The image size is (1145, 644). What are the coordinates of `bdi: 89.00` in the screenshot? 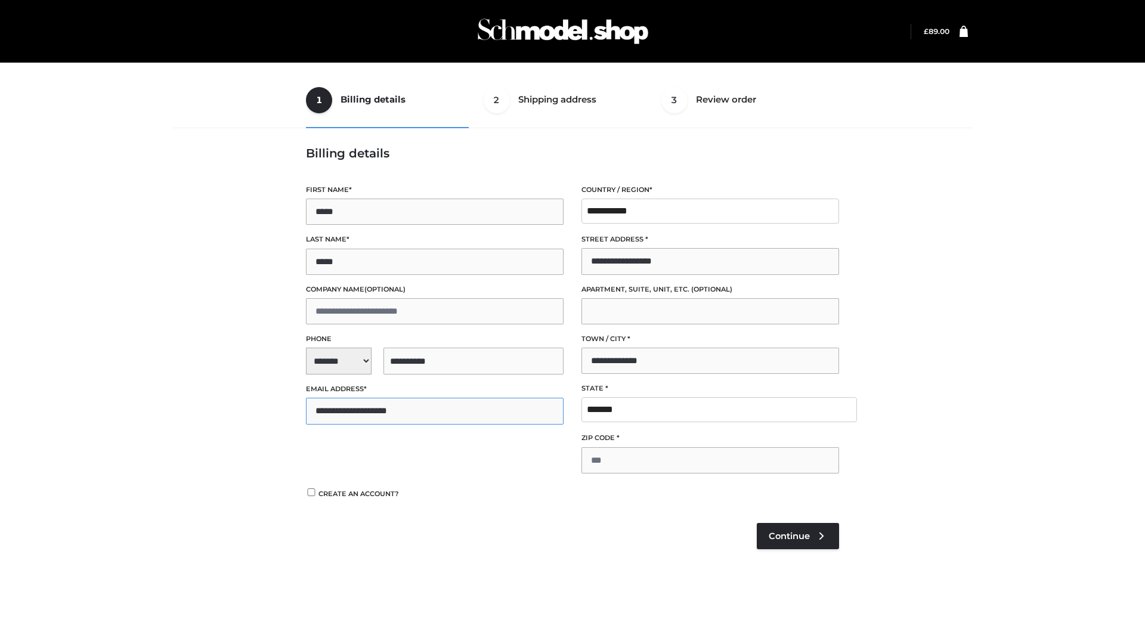 It's located at (937, 31).